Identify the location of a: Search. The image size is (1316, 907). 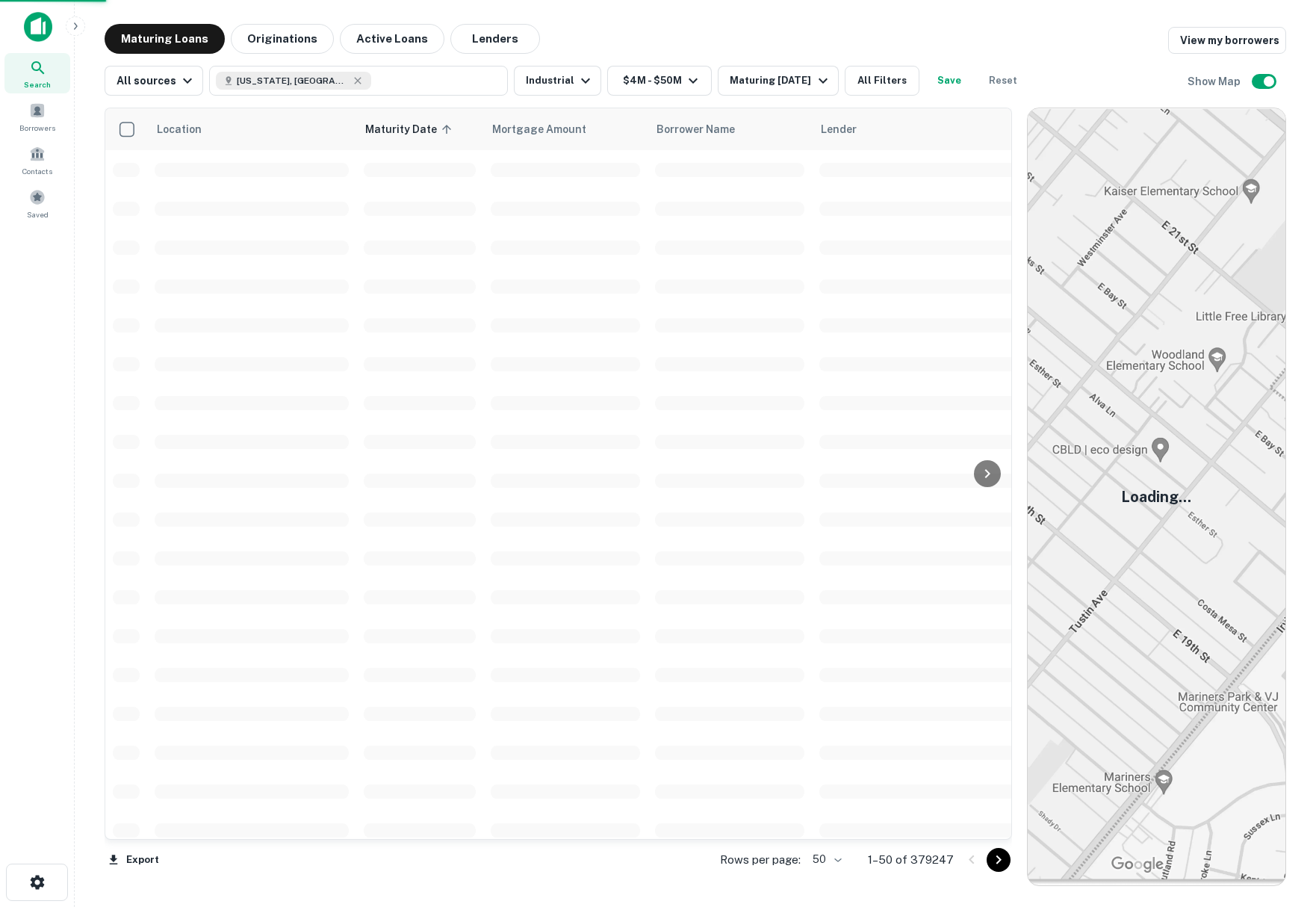
(37, 74).